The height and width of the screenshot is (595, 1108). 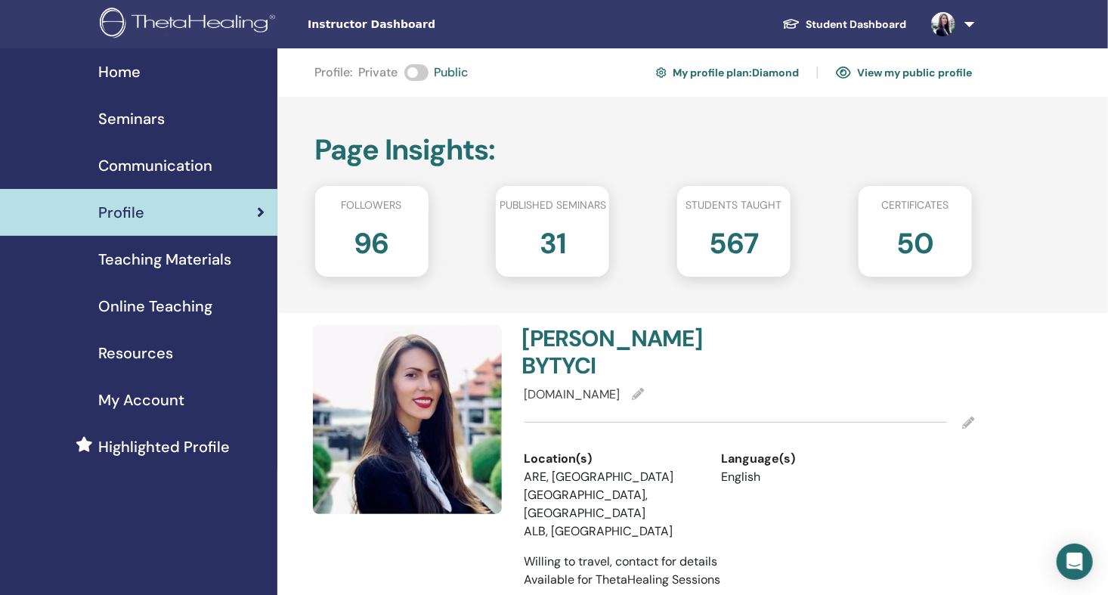 What do you see at coordinates (1075, 562) in the screenshot?
I see `div: Open Intercom Messenger` at bounding box center [1075, 562].